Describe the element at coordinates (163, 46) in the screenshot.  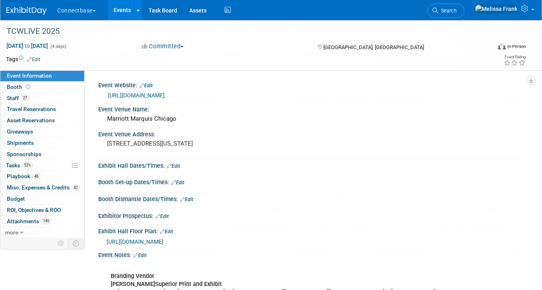
I see `button: Committed` at that location.